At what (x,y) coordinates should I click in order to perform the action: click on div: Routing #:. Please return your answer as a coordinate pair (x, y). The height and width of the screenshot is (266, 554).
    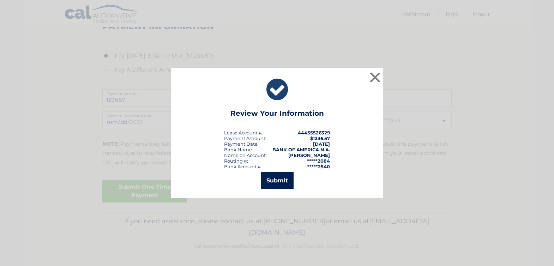
    Looking at the image, I should click on (236, 161).